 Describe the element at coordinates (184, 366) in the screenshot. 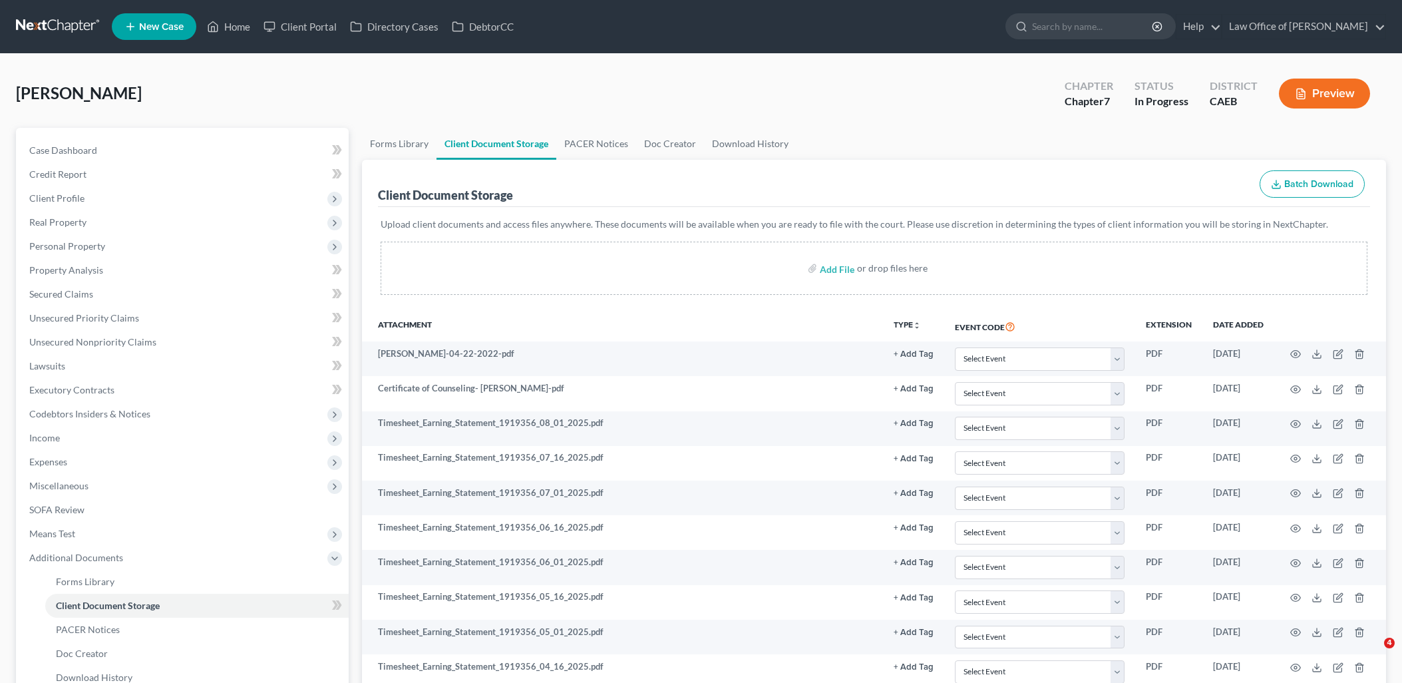

I see `a: Lawsuits` at that location.